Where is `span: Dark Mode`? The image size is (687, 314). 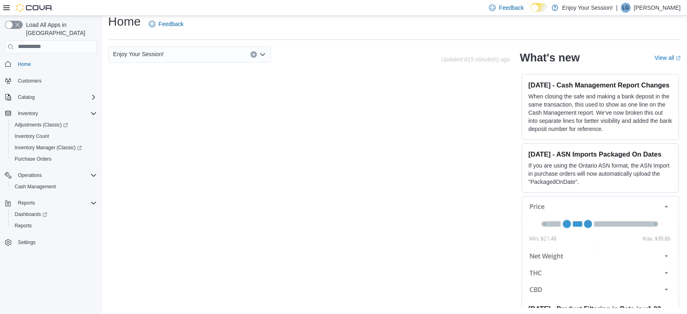 span: Dark Mode is located at coordinates (530, 12).